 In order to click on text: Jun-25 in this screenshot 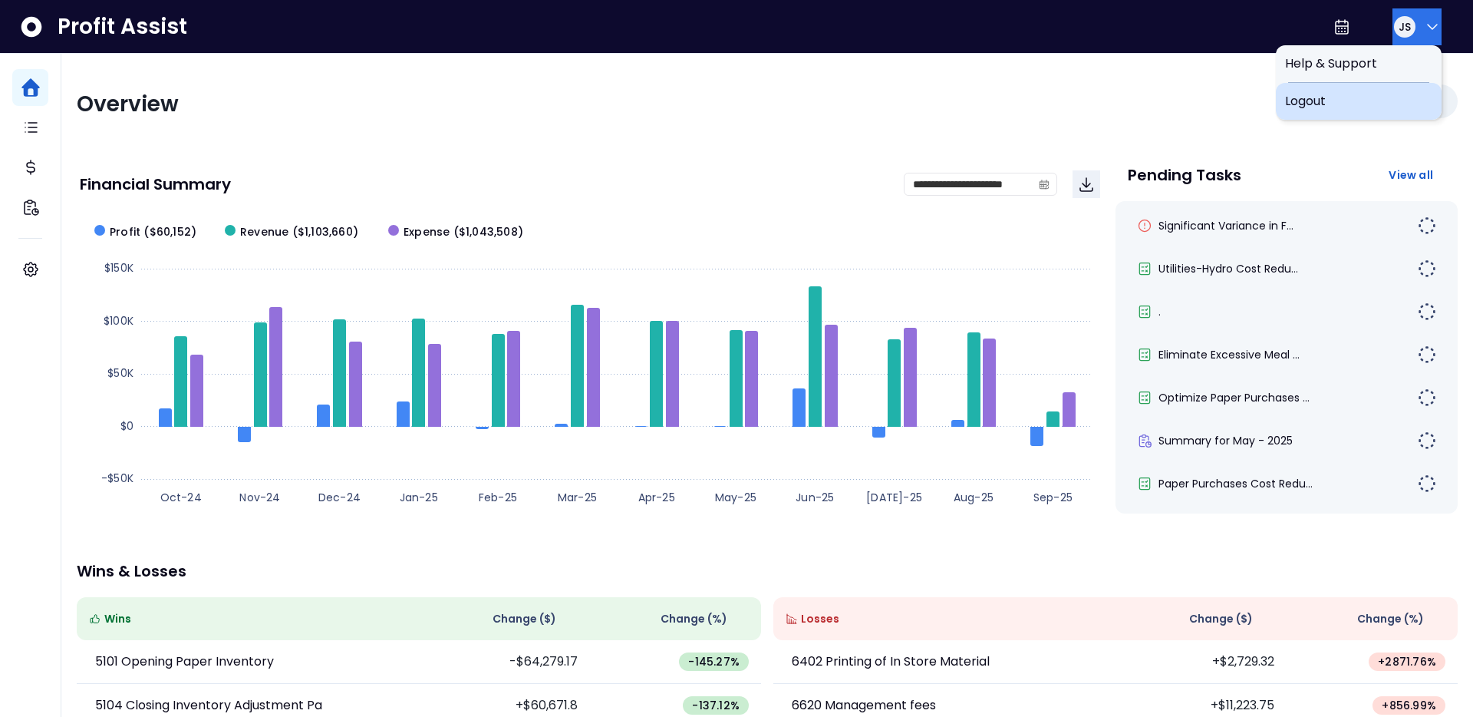, I will do `click(815, 497)`.